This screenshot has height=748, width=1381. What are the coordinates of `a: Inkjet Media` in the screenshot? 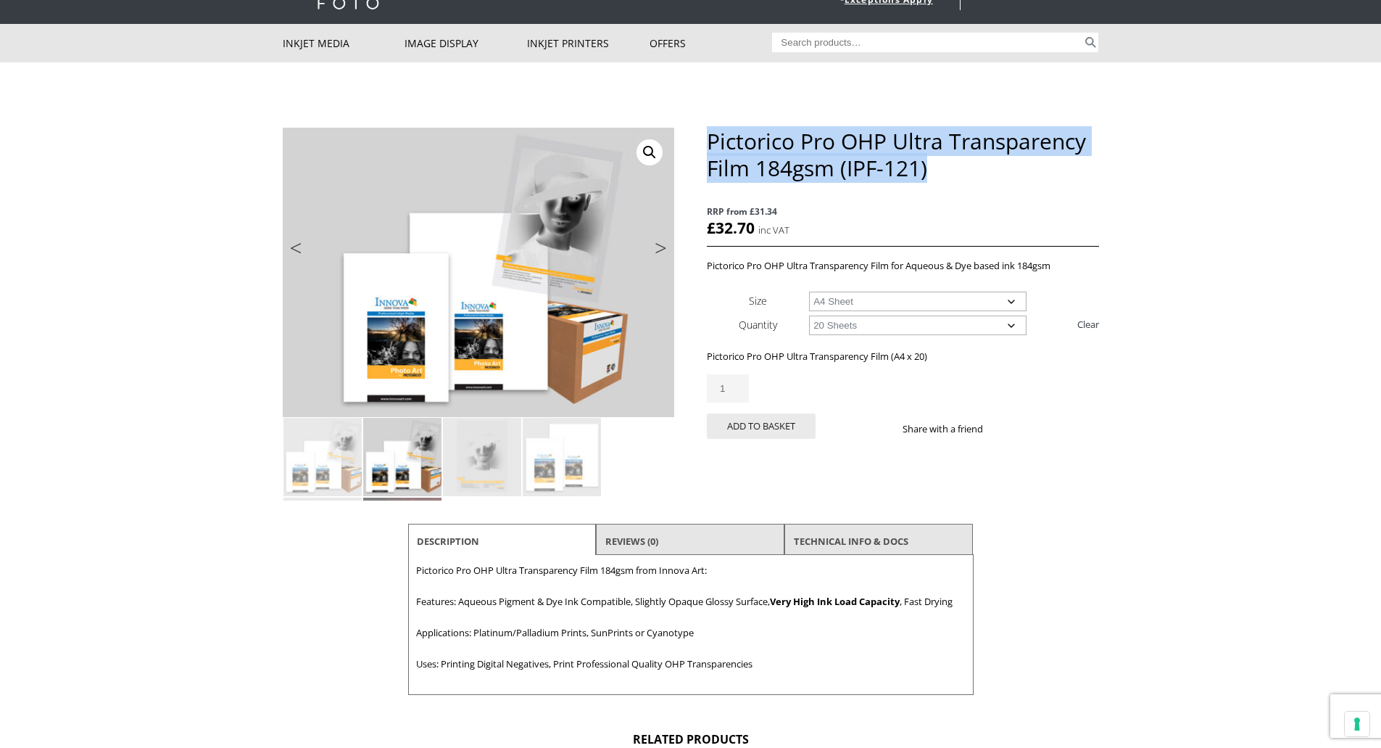 It's located at (344, 43).